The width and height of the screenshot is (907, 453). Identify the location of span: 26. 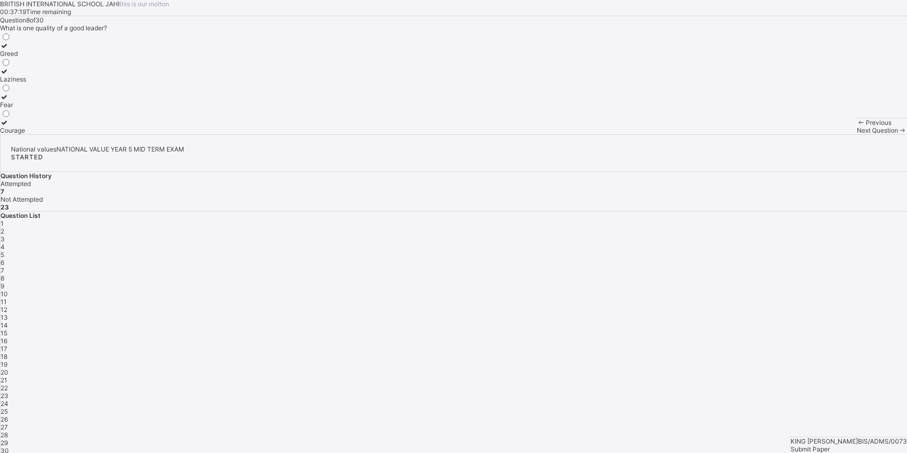
(4, 419).